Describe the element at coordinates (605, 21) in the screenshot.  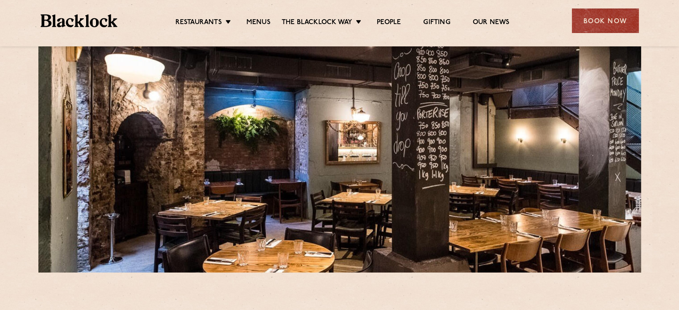
I see `div: Book Now` at that location.